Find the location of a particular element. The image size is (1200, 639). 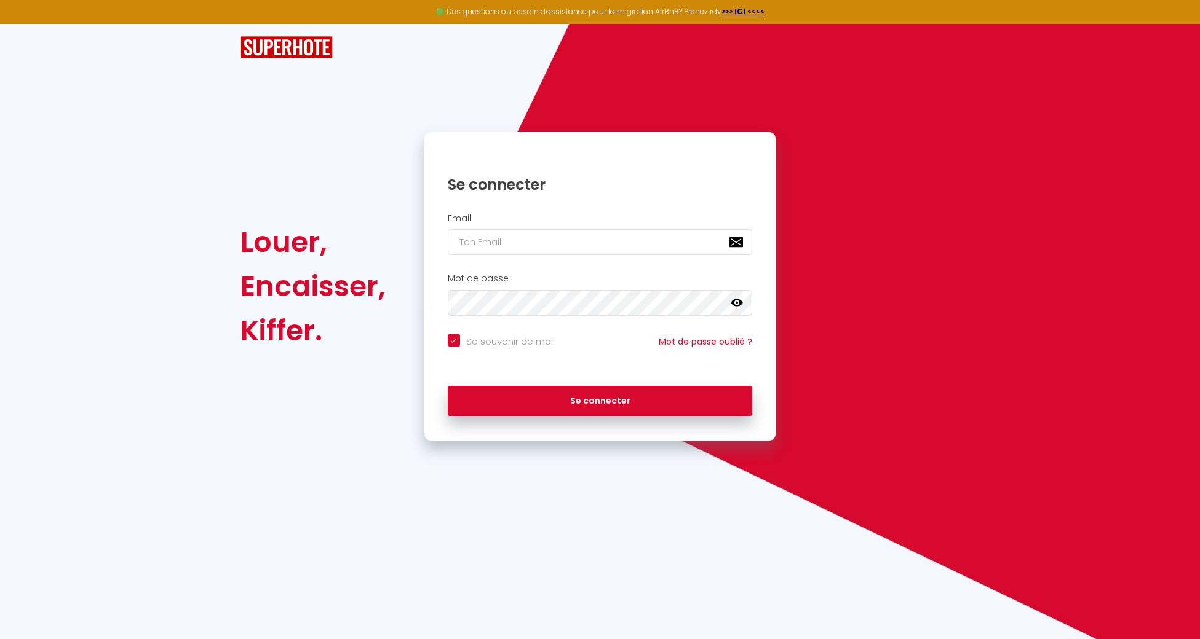

div: Encaisser, is located at coordinates (313, 287).